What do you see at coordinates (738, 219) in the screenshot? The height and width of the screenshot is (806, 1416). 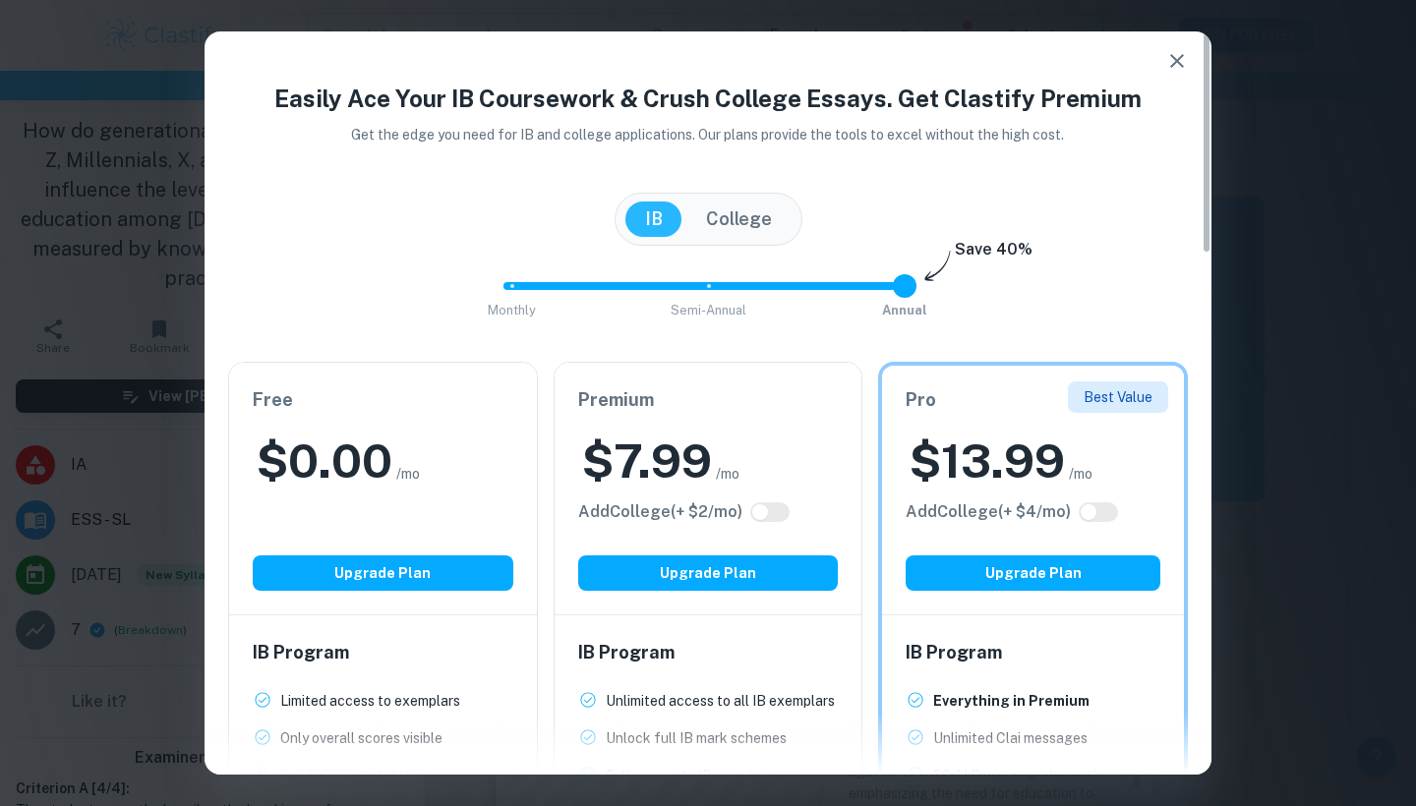 I see `button: College` at bounding box center [738, 219].